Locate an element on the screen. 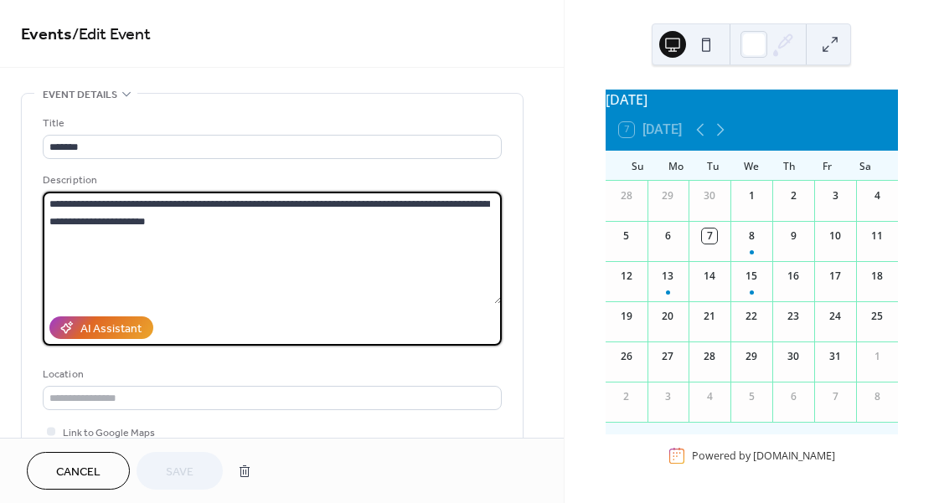  div: Tu is located at coordinates (713, 166).